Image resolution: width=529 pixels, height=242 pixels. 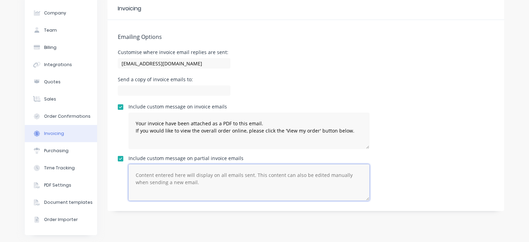 What do you see at coordinates (58, 65) in the screenshot?
I see `div: Integrations` at bounding box center [58, 65].